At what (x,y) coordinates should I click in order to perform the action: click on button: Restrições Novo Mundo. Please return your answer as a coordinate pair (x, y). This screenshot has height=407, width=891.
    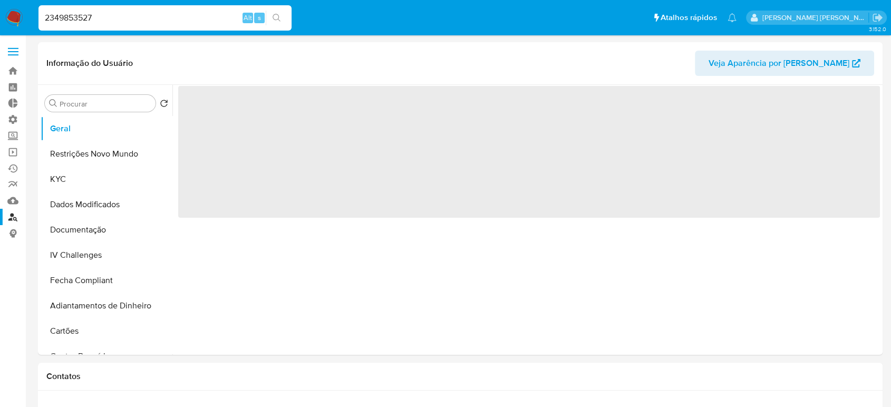
    Looking at the image, I should click on (107, 154).